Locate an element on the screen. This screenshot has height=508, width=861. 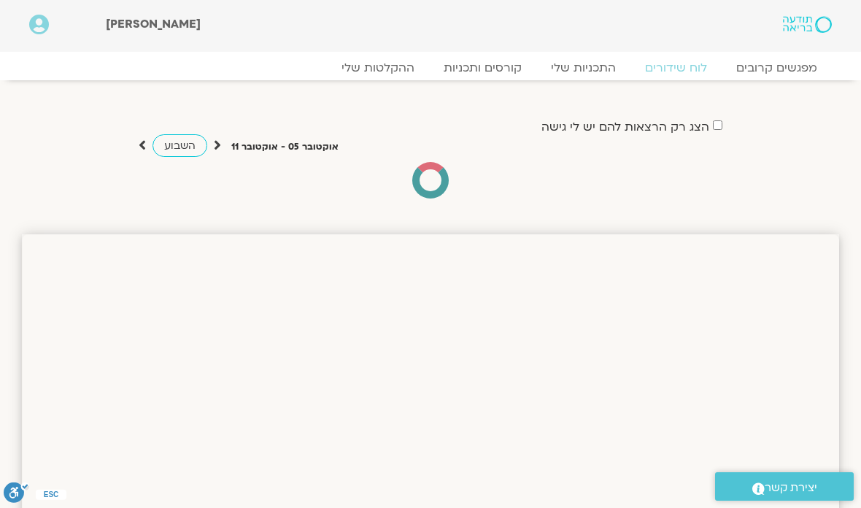
span: השבוע is located at coordinates (180, 145).